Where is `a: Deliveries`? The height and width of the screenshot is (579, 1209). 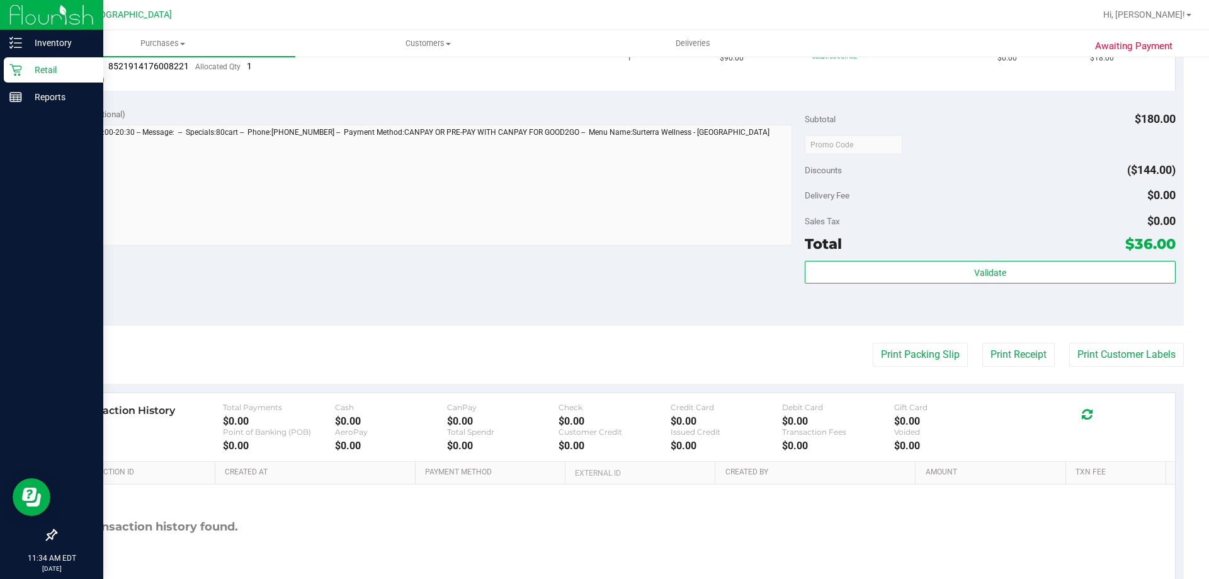
a: Deliveries is located at coordinates (692, 43).